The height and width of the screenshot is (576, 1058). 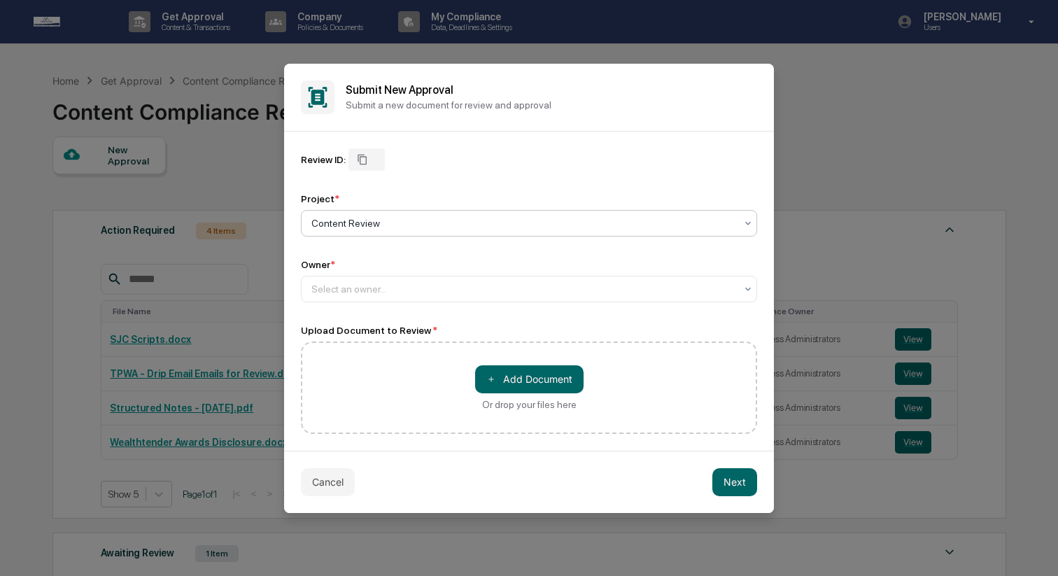 I want to click on div: Project, so click(x=320, y=199).